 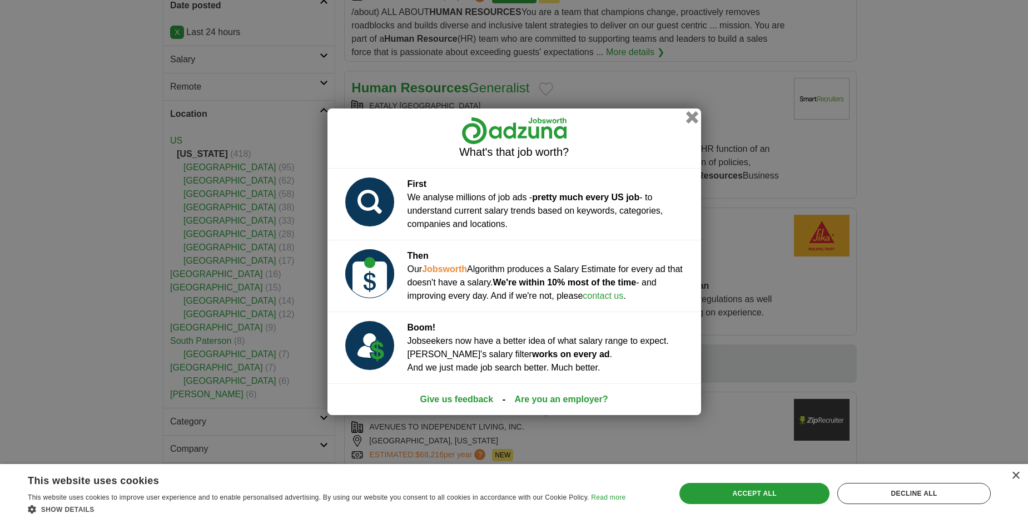 What do you see at coordinates (515, 152) in the screenshot?
I see `h2: What's that job worth?` at bounding box center [515, 152].